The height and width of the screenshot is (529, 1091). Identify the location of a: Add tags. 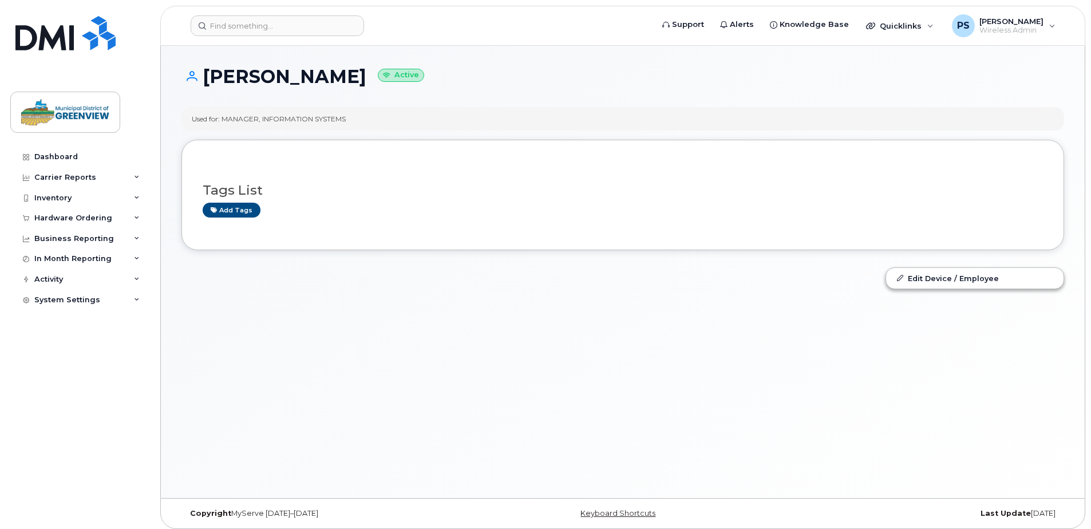
(231, 210).